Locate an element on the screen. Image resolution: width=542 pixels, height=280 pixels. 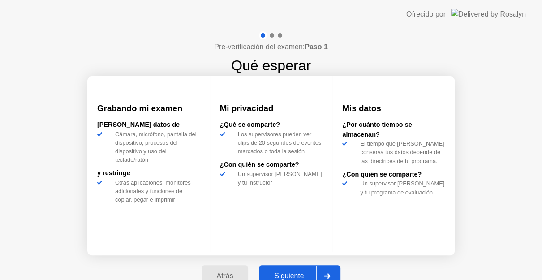
h3: Mis datos is located at coordinates (393, 108).